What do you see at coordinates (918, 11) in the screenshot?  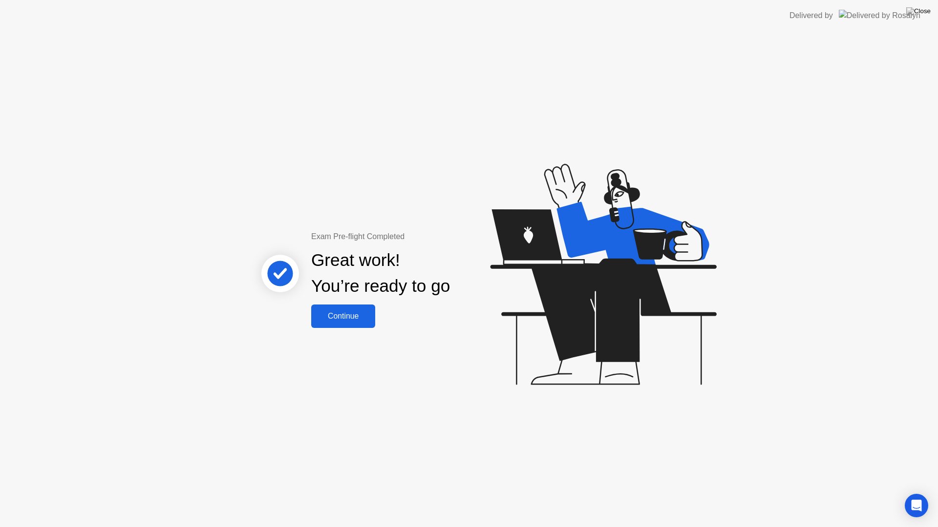 I see `img: Close` at bounding box center [918, 11].